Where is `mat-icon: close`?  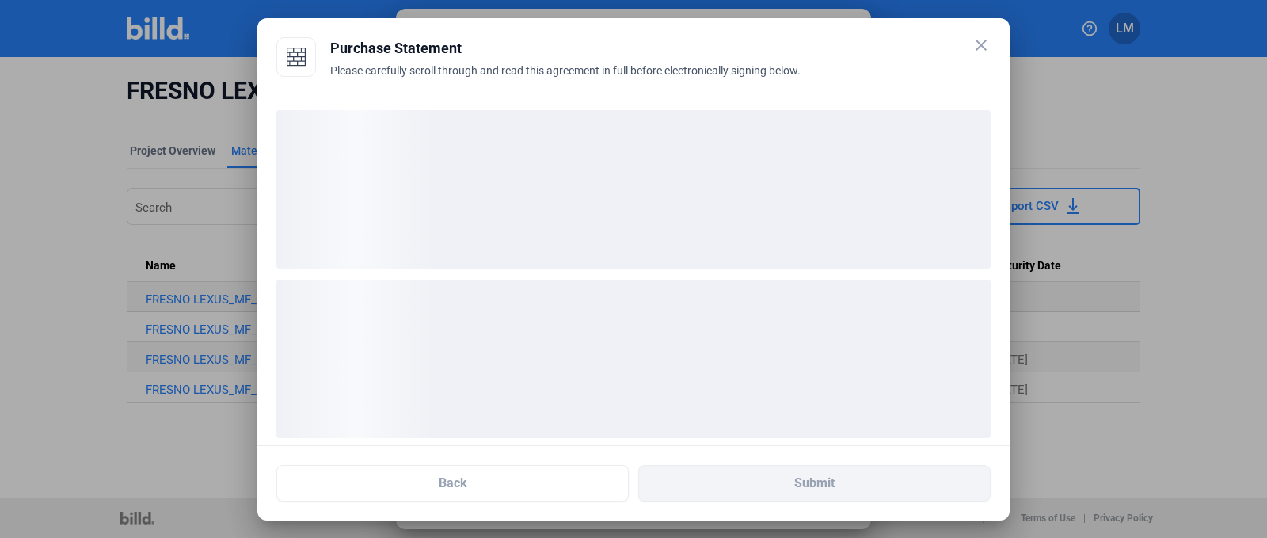
mat-icon: close is located at coordinates (981, 45).